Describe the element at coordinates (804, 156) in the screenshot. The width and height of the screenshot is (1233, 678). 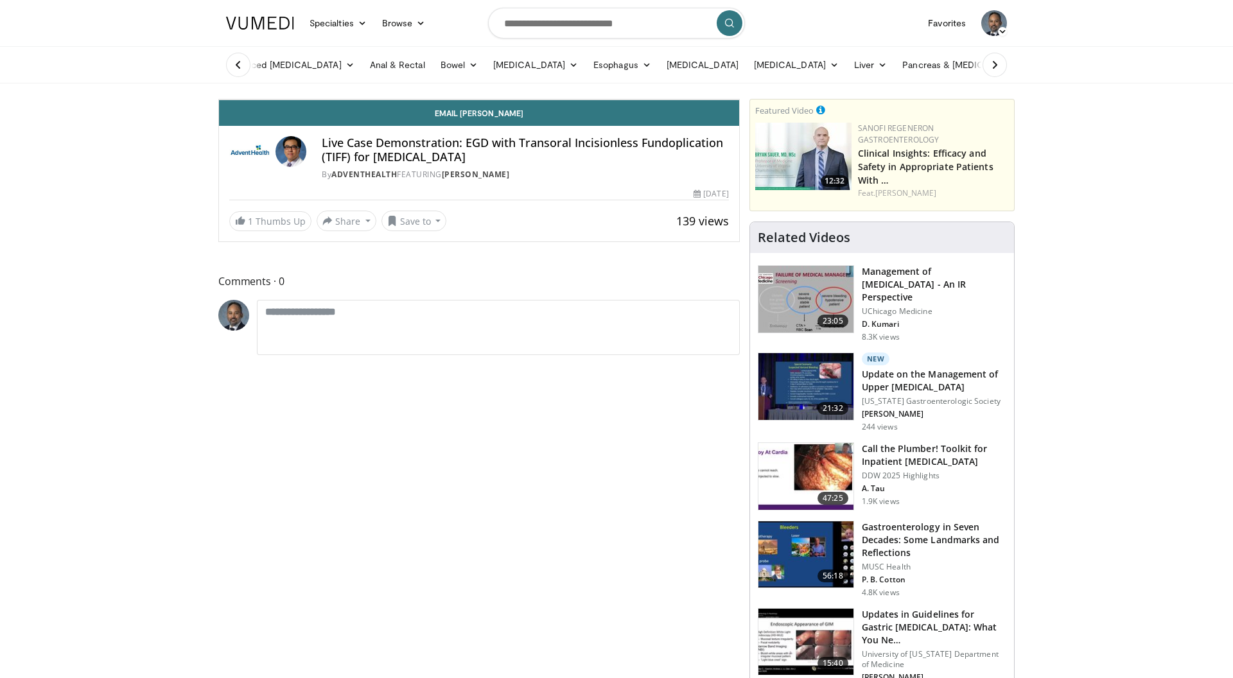
I see `img: bf9ce42c-6823-4735-9d6f-bc9dbebbcf2c.png.150x105_q85_crop-smart_upscale.jpg` at that location.